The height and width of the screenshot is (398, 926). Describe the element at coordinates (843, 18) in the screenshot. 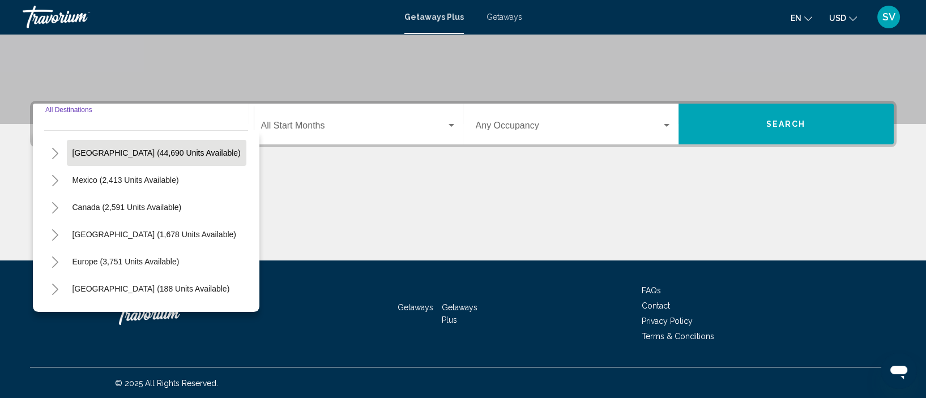

I see `button: Change currency` at that location.